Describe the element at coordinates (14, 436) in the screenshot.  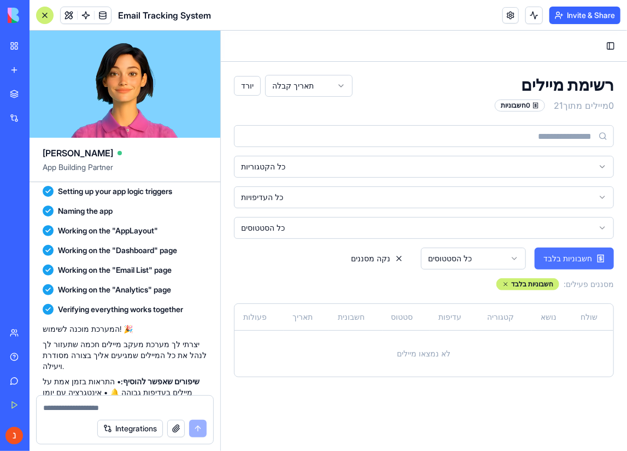
I see `img: ACg8ocLLZK8suUc6nhu7a5aSJTsnChIfAQQ6CRXzA9Z1MQV2Wd4Wzw=s96-c` at that location.